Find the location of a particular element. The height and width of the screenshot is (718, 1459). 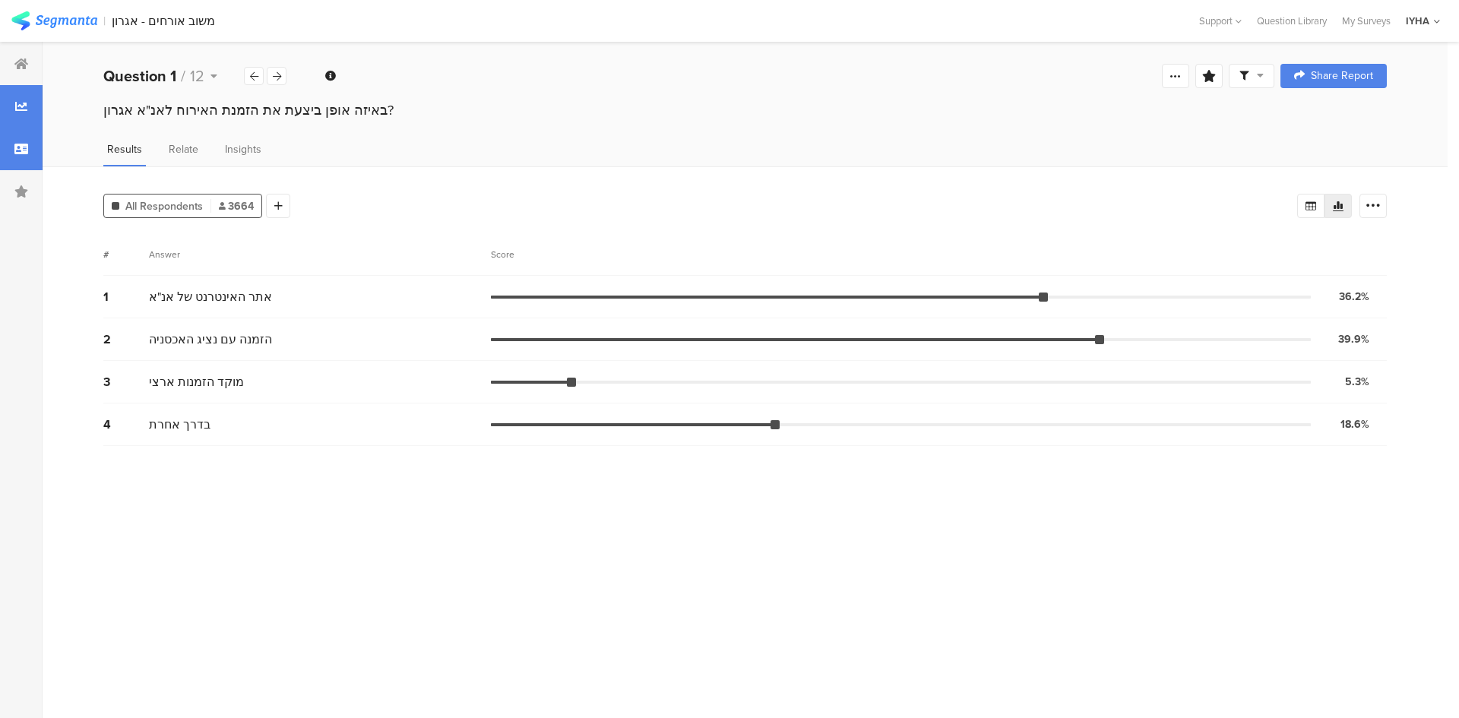

div: 36.2% is located at coordinates (1354, 296).